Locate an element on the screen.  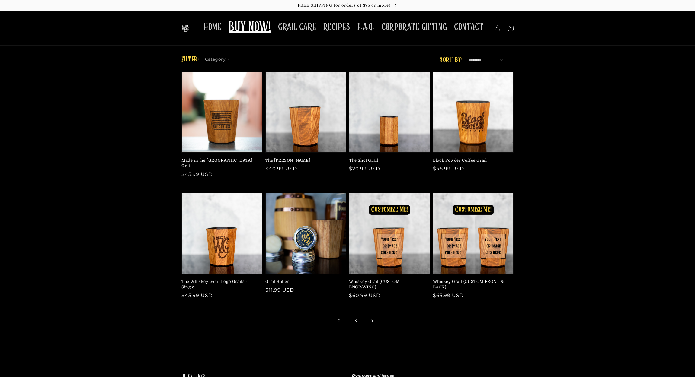
span: HOME is located at coordinates (213, 27).